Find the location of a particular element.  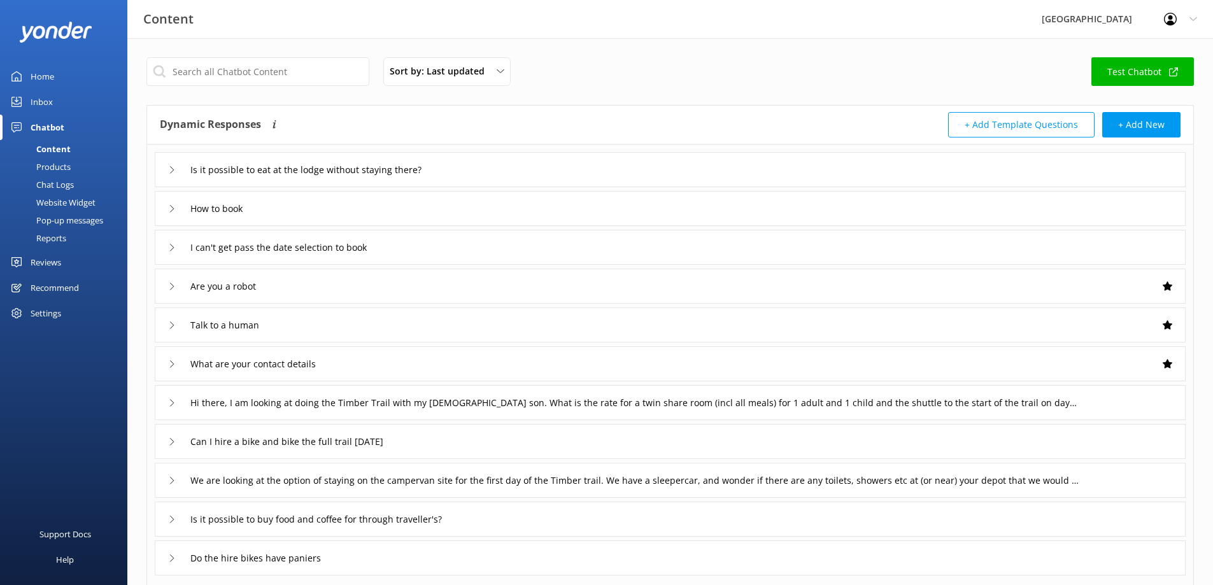

h4: Dynamic Responses is located at coordinates (210, 125).